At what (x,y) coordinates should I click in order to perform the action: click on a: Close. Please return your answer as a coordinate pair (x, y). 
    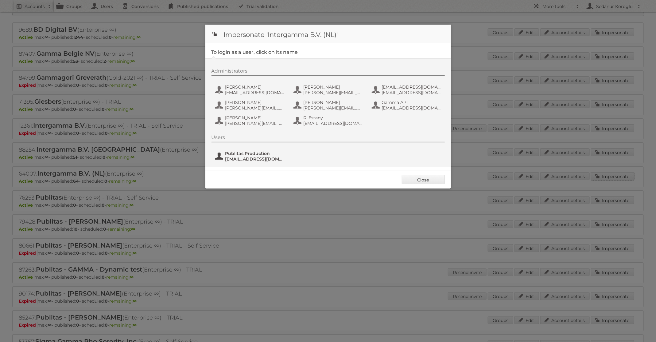
    Looking at the image, I should click on (424, 179).